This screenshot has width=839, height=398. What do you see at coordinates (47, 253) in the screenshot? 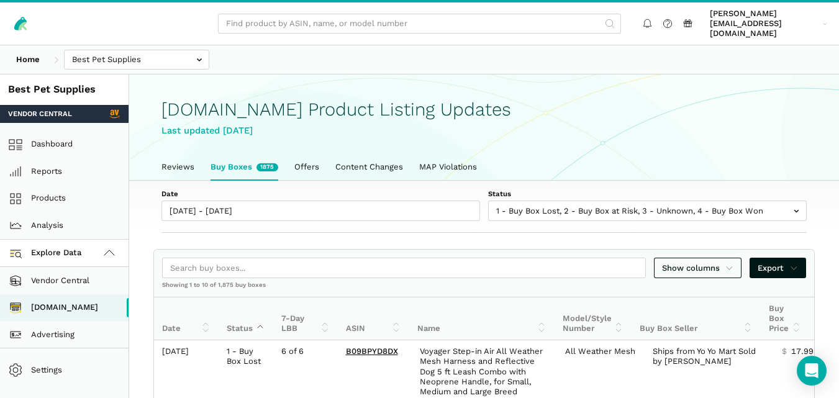
I see `span: Explore Data` at bounding box center [47, 253].